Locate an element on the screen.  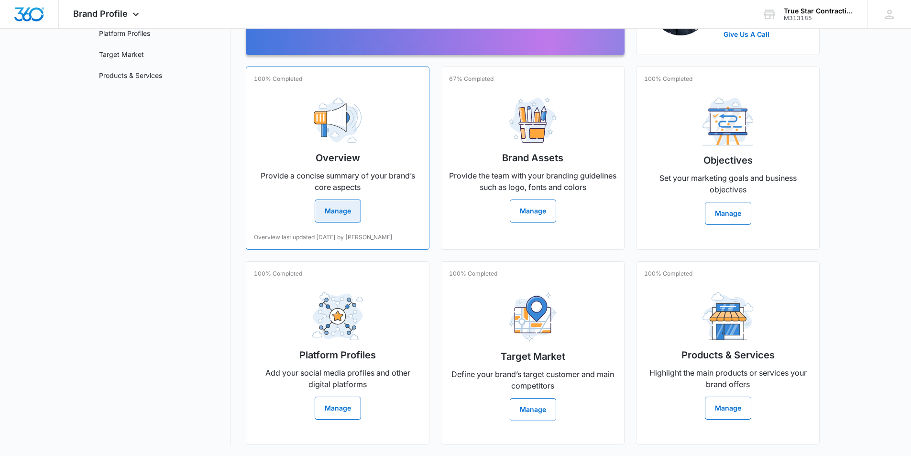
a: 100% CompletedProducts & ServicesHighlight the main products or services your brand offersManage is located at coordinates (728, 353).